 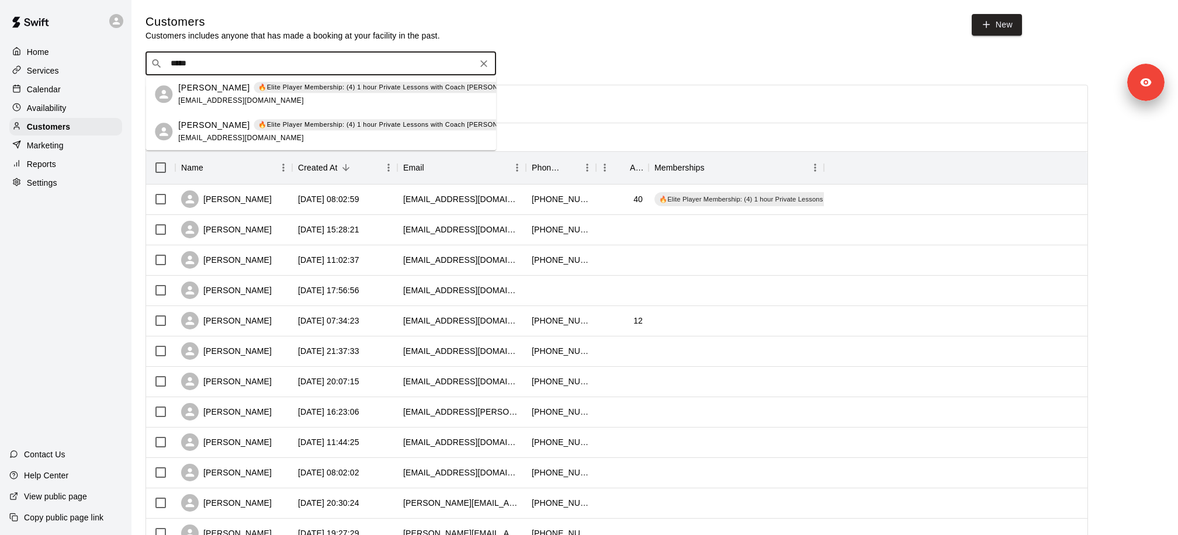 What do you see at coordinates (461, 230) in the screenshot?
I see `div: jjd1979@hotmail.com` at bounding box center [461, 230].